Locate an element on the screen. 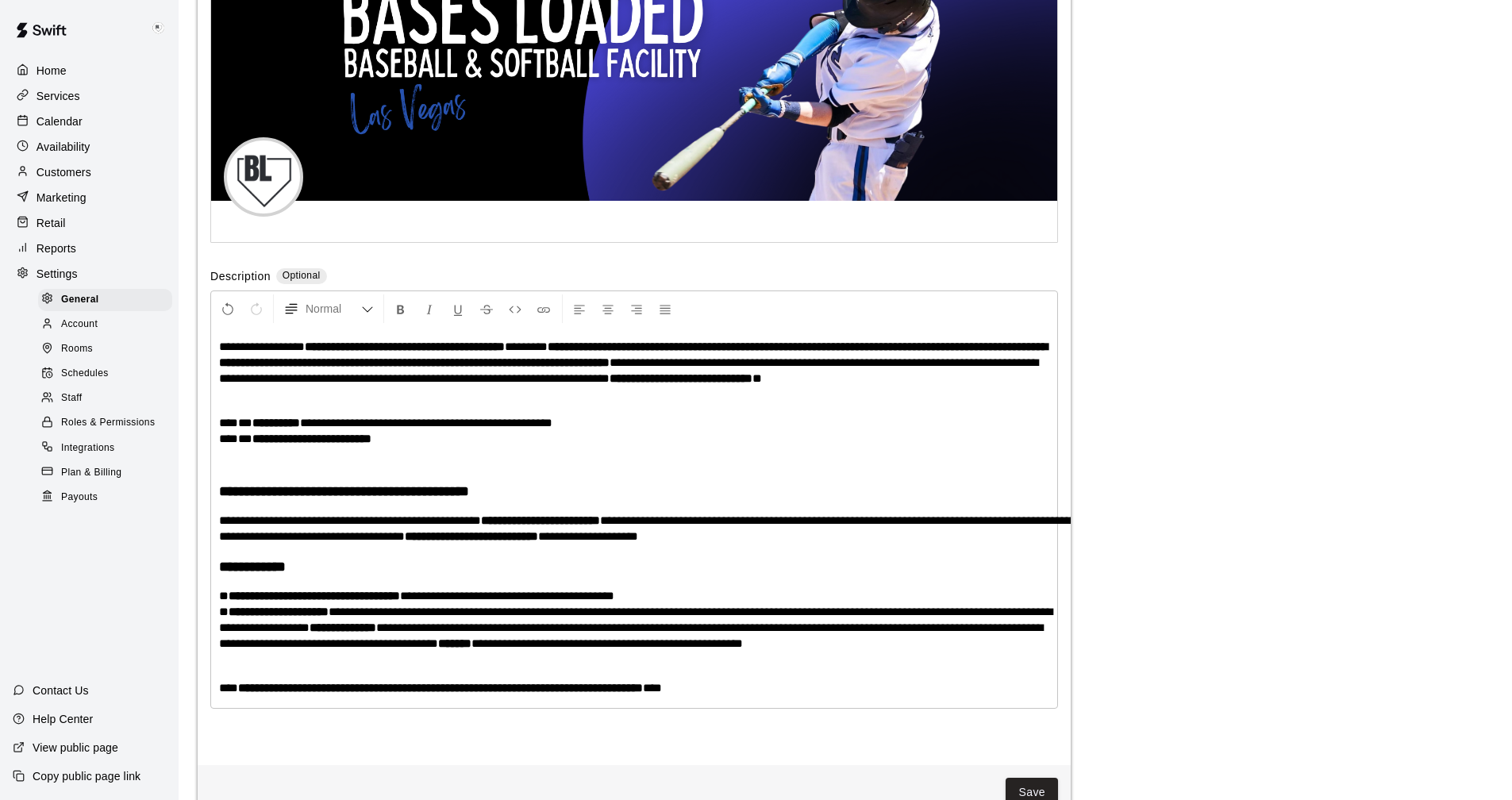 The image size is (1512, 800). button: Insert Code is located at coordinates (515, 309).